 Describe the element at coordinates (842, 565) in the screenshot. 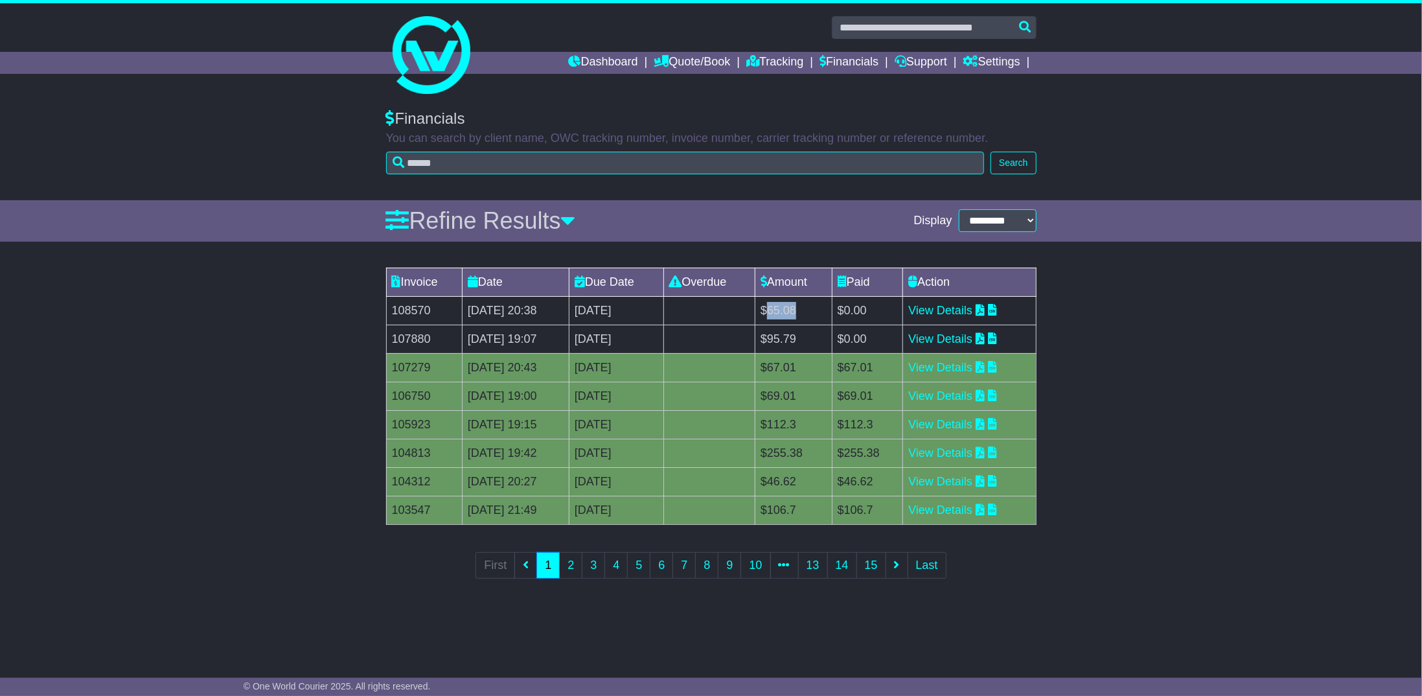

I see `a: 14` at that location.